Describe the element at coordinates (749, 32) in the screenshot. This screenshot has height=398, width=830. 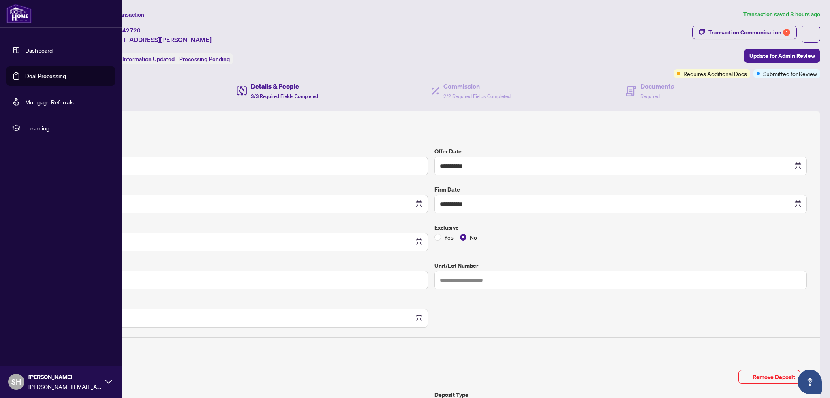
I see `div: Transaction Communication` at that location.